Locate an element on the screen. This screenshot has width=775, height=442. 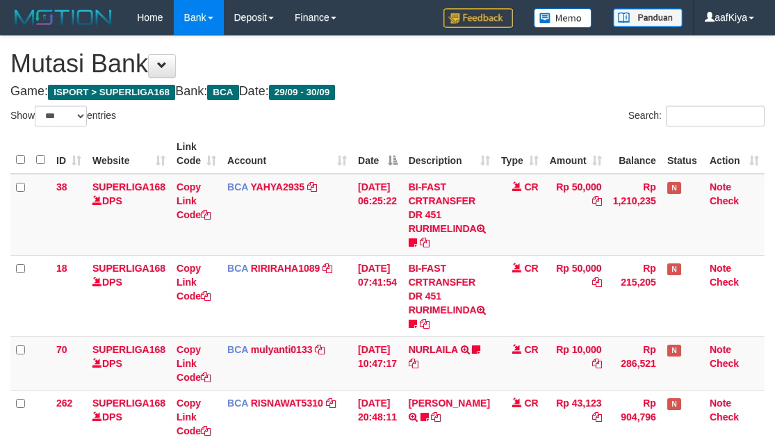
a: Copy RISNAWAT5310 to clipboard is located at coordinates (331, 403).